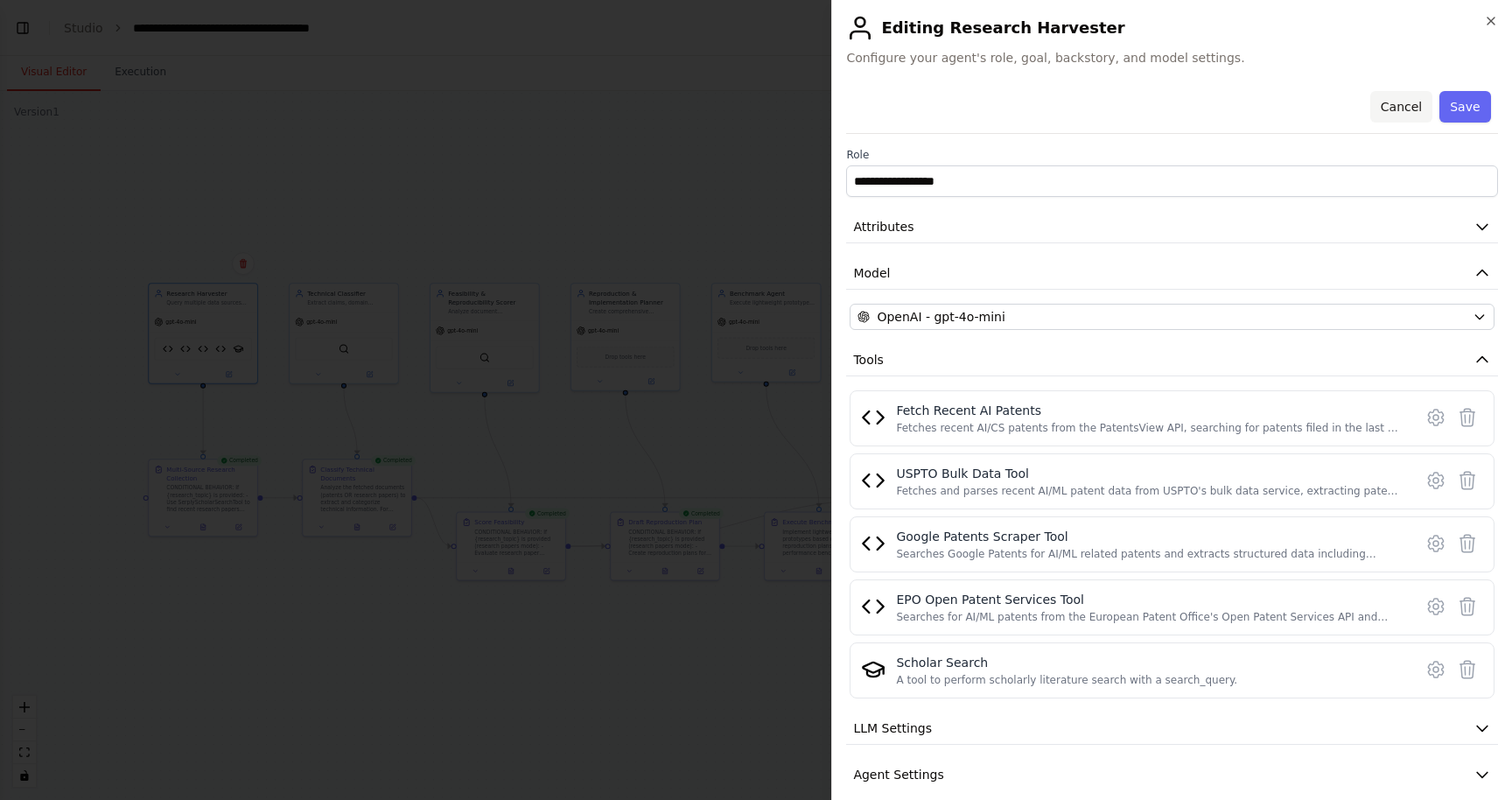 This screenshot has width=1512, height=800. What do you see at coordinates (1171, 227) in the screenshot?
I see `button: Attributes` at bounding box center [1171, 227].